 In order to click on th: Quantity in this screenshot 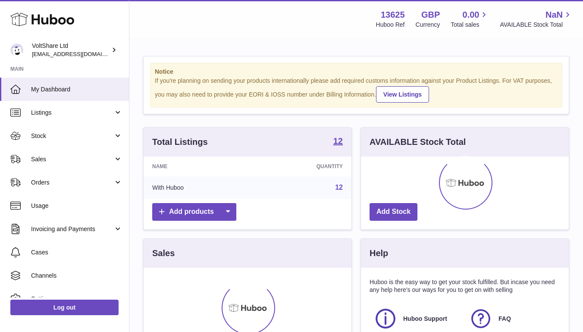, I will do `click(302, 166)`.